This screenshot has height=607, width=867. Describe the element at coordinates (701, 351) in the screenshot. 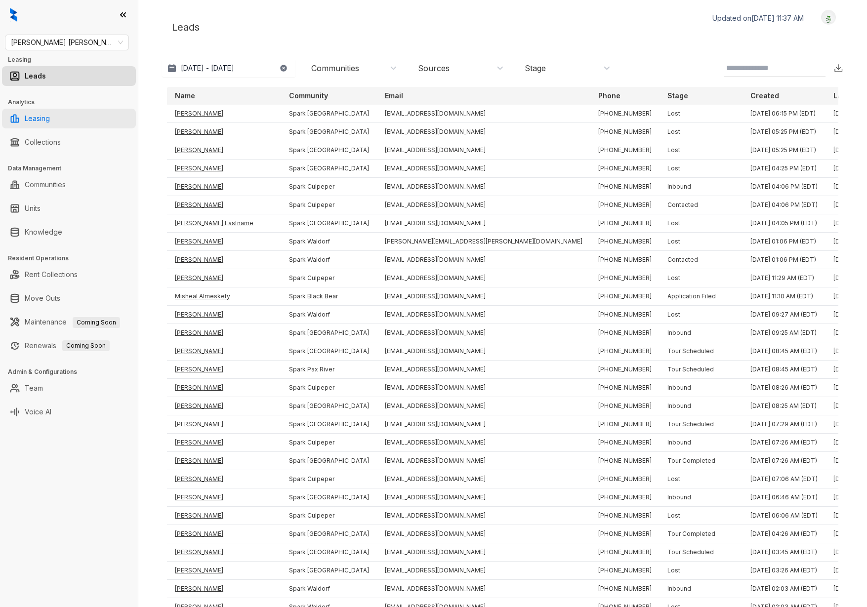

I see `td: Tour Scheduled` at that location.